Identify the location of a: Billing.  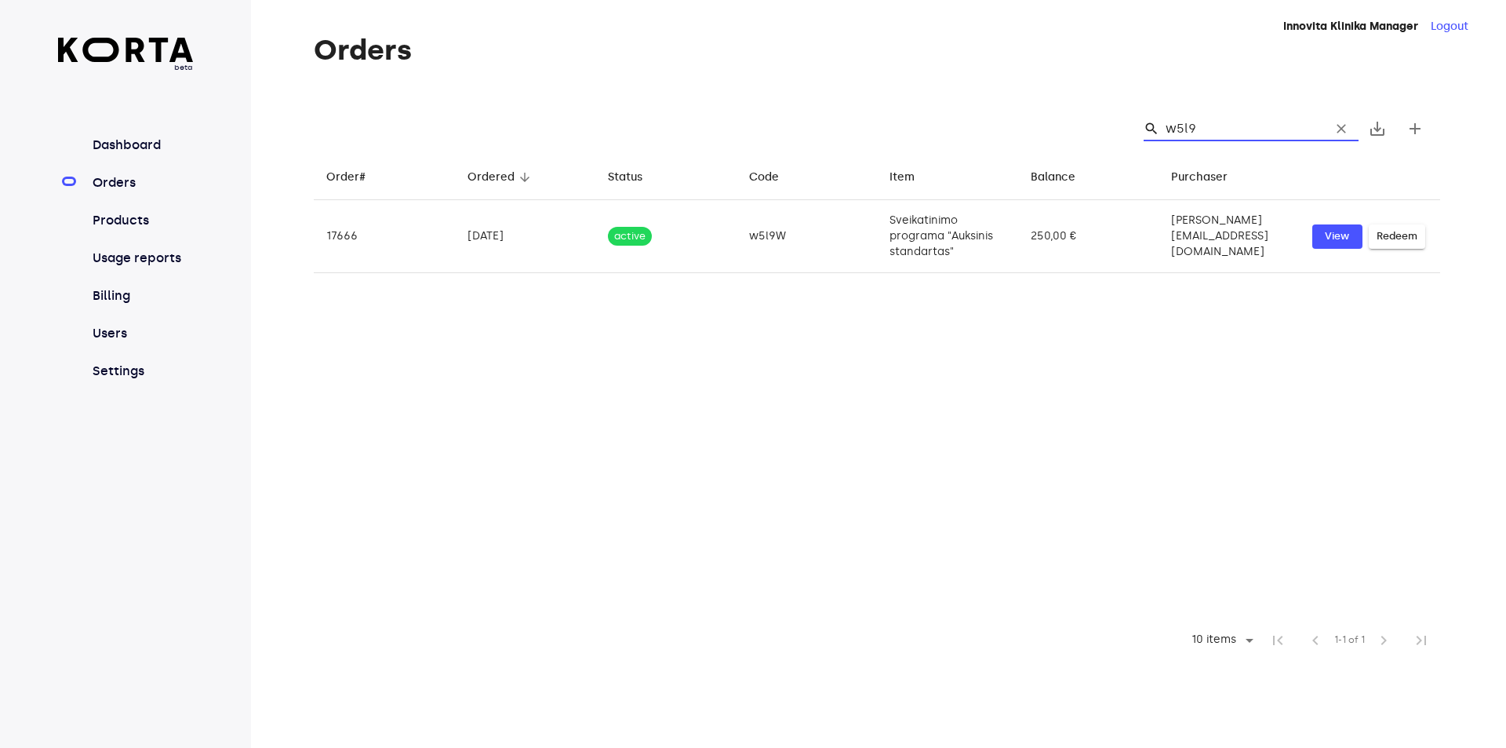
(141, 296).